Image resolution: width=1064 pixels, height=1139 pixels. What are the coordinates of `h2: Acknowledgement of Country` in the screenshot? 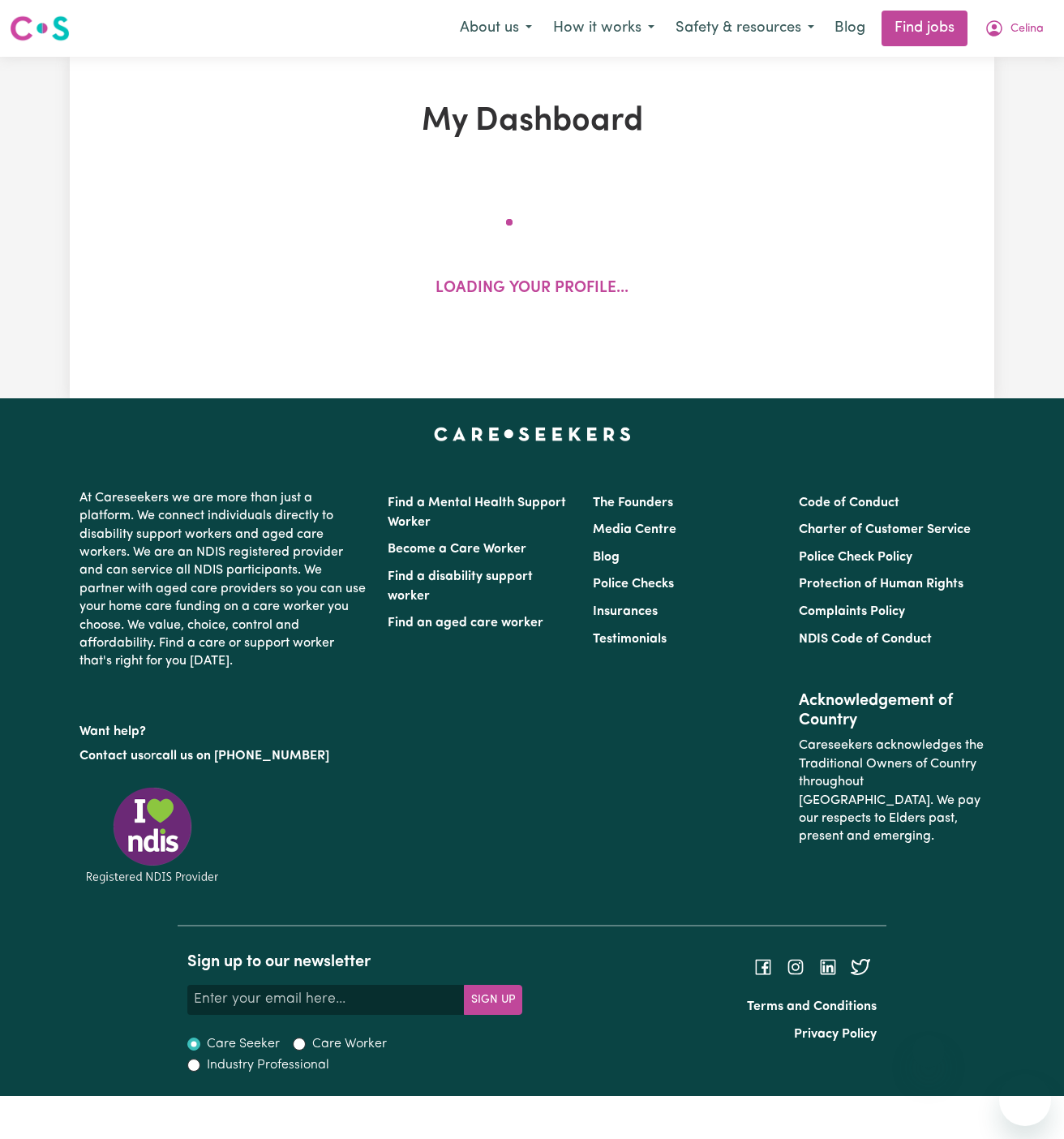 It's located at (891, 710).